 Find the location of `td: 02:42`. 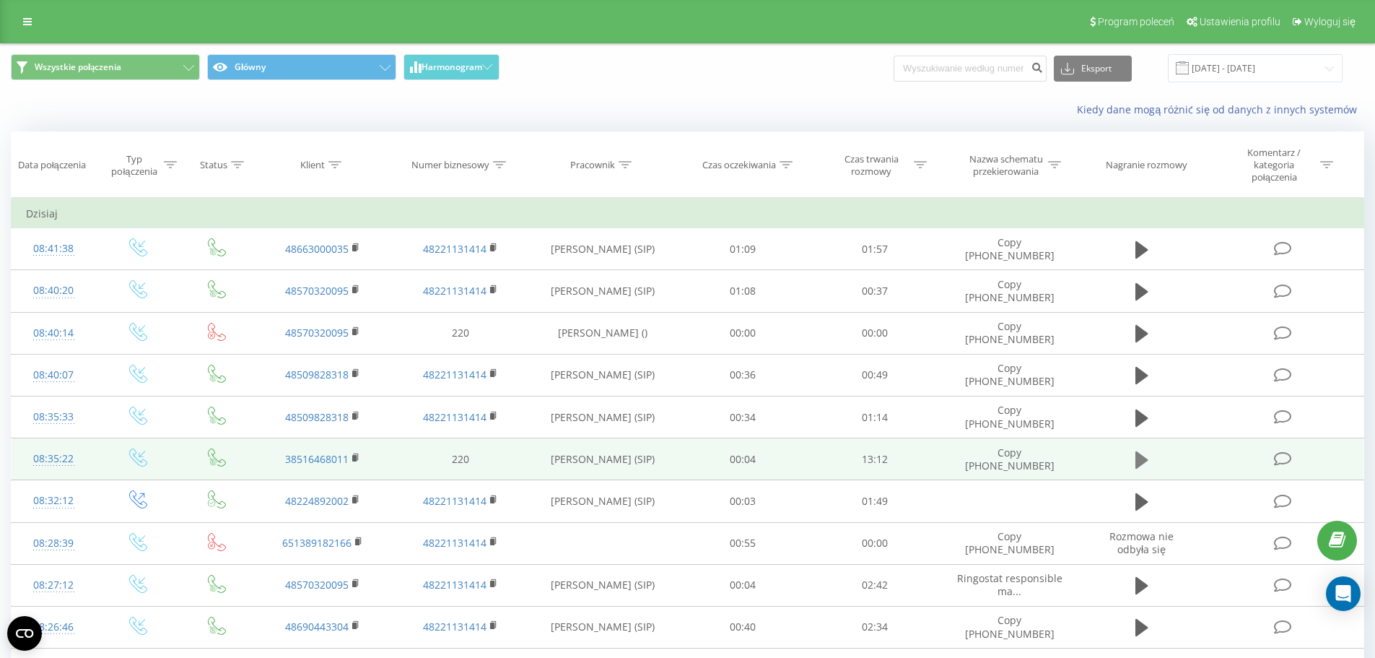

td: 02:42 is located at coordinates (875, 585).